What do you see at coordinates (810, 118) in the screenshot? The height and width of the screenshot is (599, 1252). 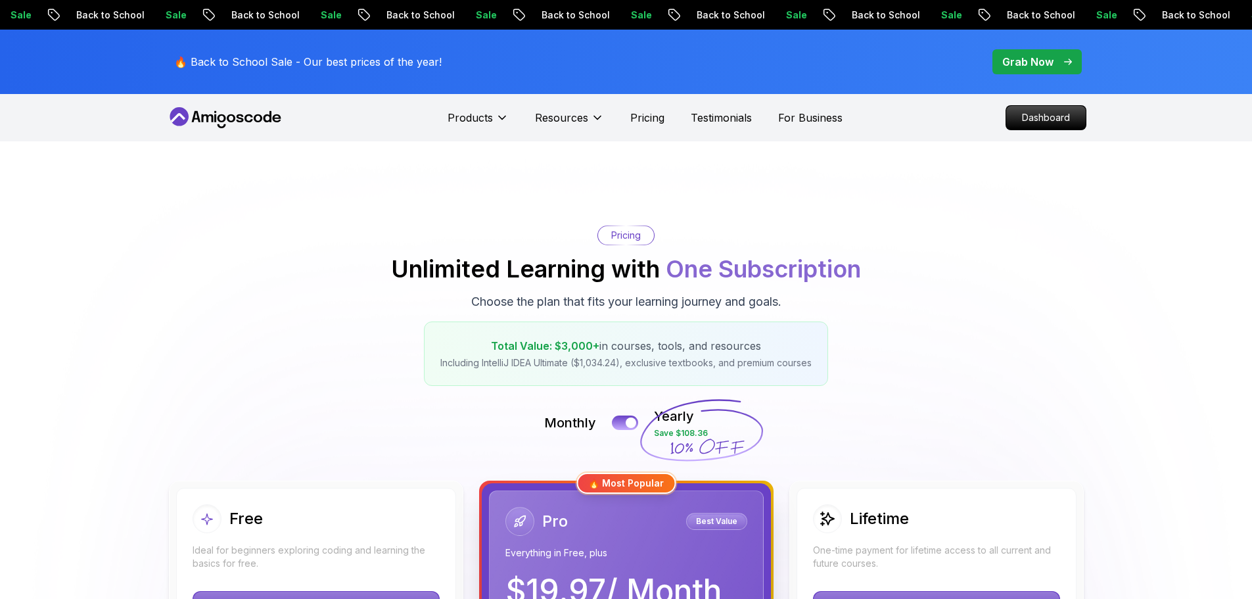 I see `a: For Business` at bounding box center [810, 118].